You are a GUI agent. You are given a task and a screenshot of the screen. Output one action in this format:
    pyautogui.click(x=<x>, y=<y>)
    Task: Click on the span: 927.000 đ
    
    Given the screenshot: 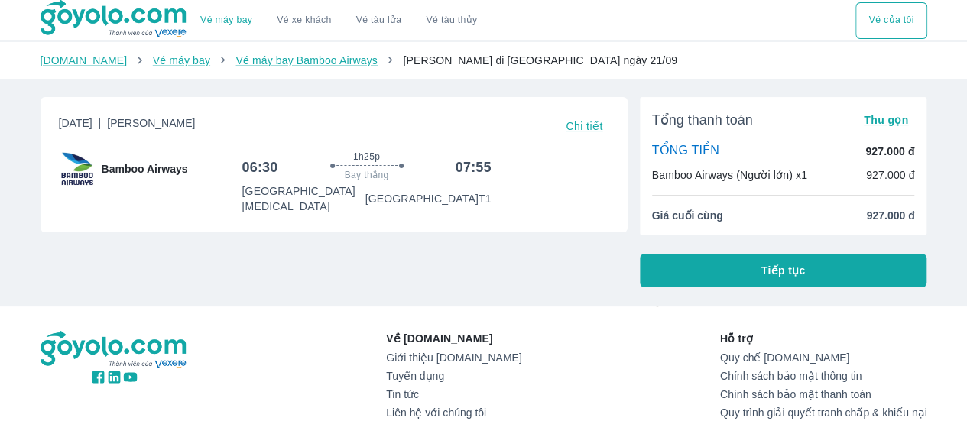 What is the action you would take?
    pyautogui.click(x=889, y=215)
    